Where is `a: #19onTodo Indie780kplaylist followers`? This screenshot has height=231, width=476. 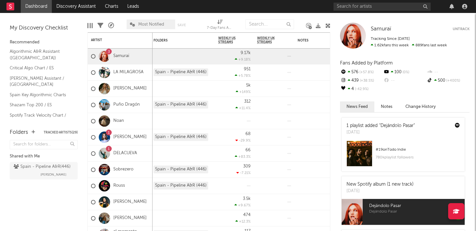 a: #19onTodo Indie780kplaylist followers is located at coordinates (403, 156).